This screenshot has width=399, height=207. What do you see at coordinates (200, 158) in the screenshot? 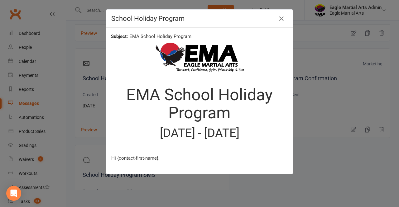
I see `p: Hi {contact-first-name},` at bounding box center [200, 158].